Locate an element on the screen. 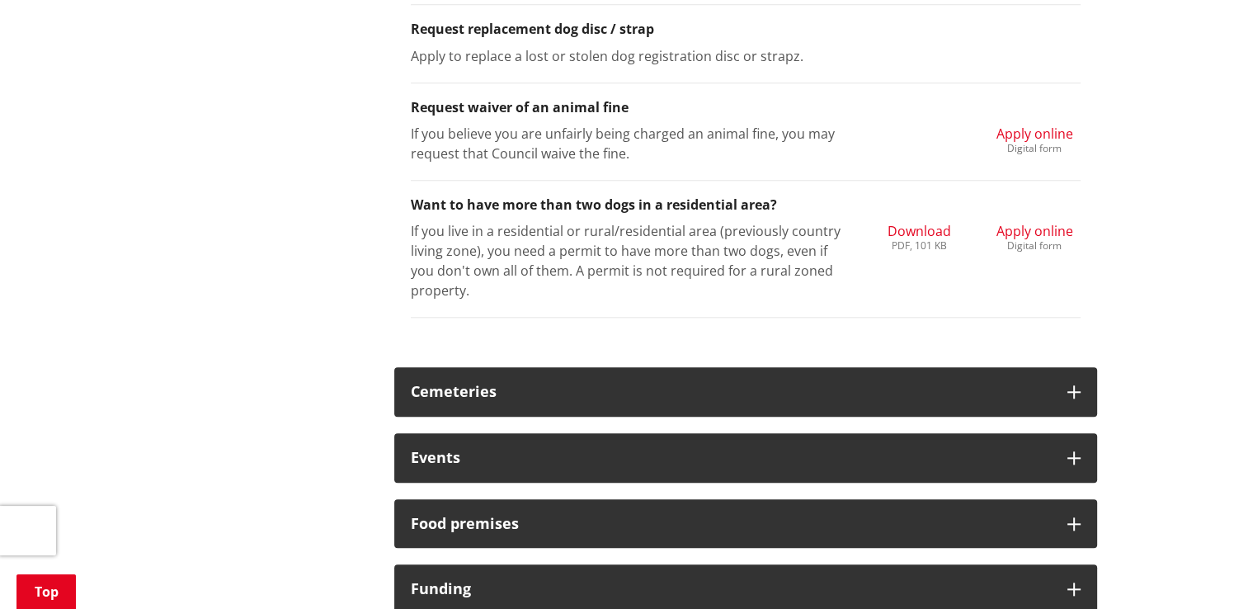 The width and height of the screenshot is (1248, 609). h3: Funding is located at coordinates (731, 589).